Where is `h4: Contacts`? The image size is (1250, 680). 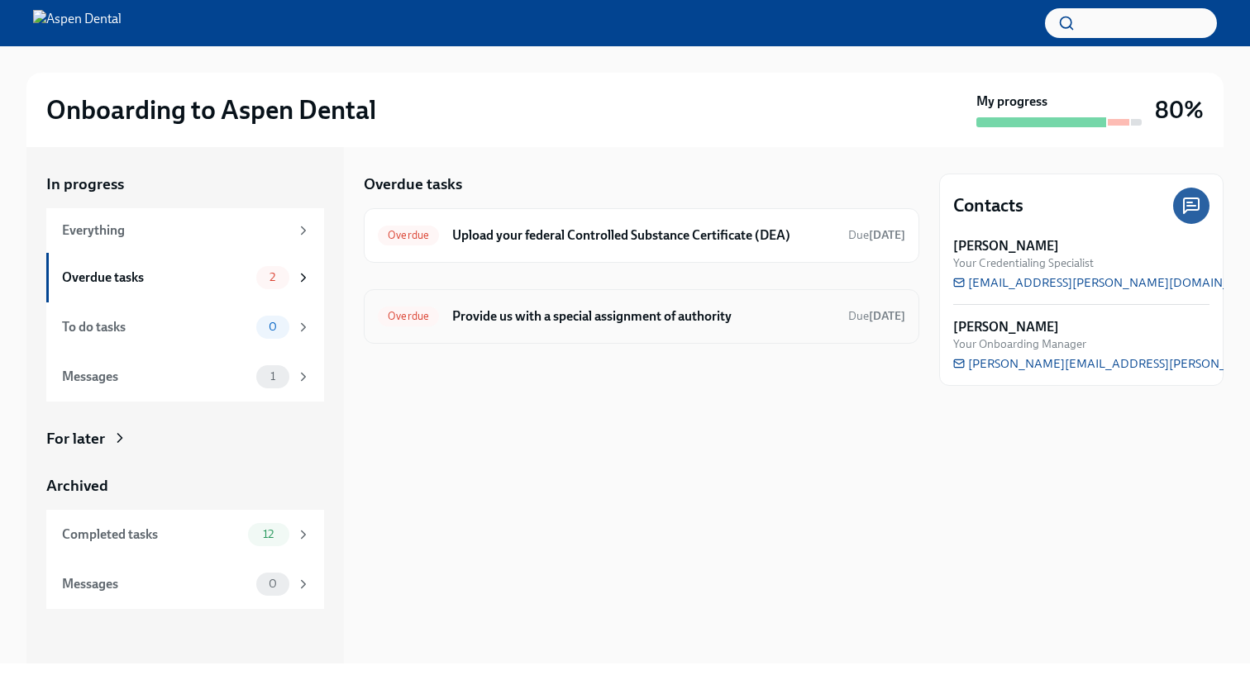
h4: Contacts is located at coordinates (988, 206).